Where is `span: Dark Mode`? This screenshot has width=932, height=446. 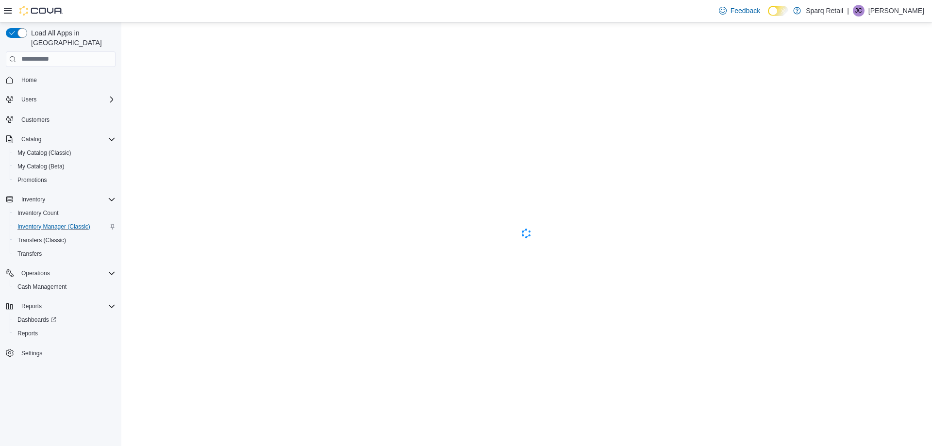
span: Dark Mode is located at coordinates (768, 16).